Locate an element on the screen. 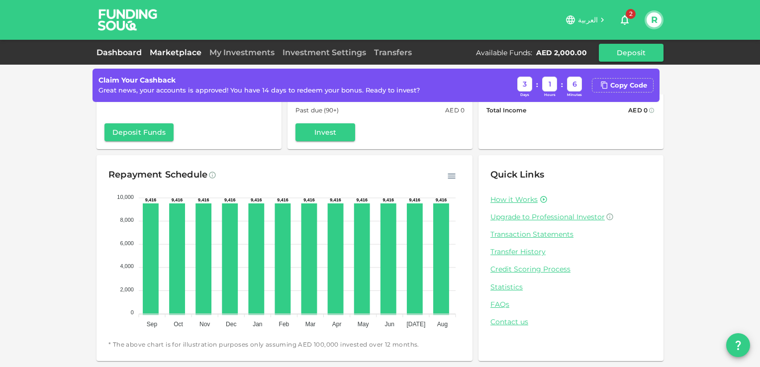  a: Dashboard is located at coordinates (121, 52).